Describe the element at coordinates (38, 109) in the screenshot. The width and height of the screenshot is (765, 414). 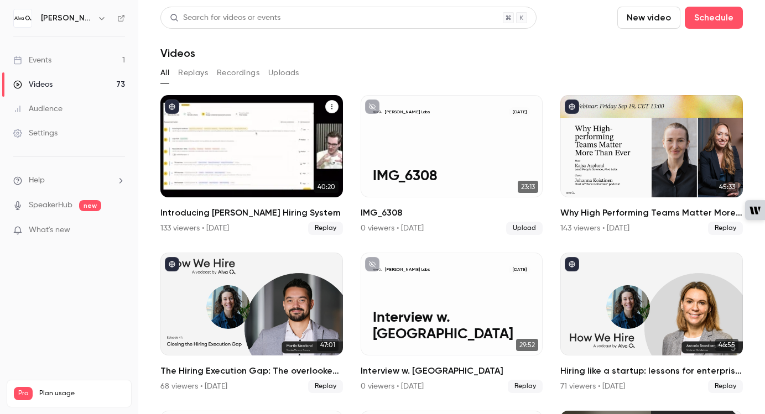
I see `div: Audience` at that location.